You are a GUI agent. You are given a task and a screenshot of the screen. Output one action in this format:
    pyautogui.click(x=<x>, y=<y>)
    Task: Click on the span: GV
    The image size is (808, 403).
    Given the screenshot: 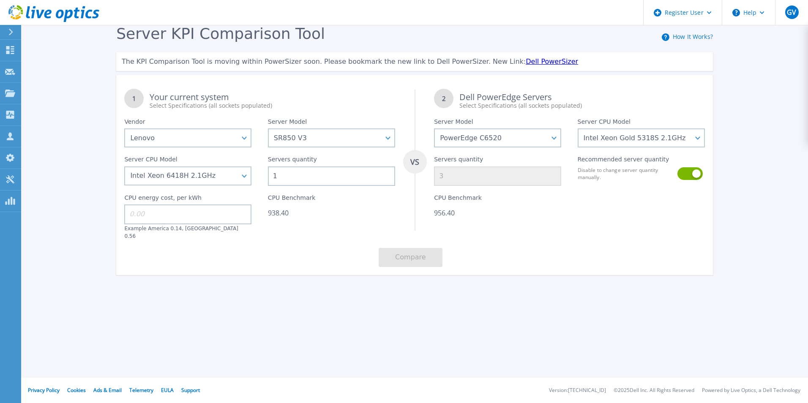 What is the action you would take?
    pyautogui.click(x=792, y=12)
    